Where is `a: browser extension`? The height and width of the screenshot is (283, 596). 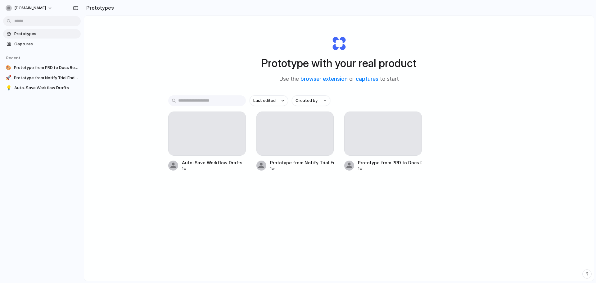
a: browser extension is located at coordinates (324, 79).